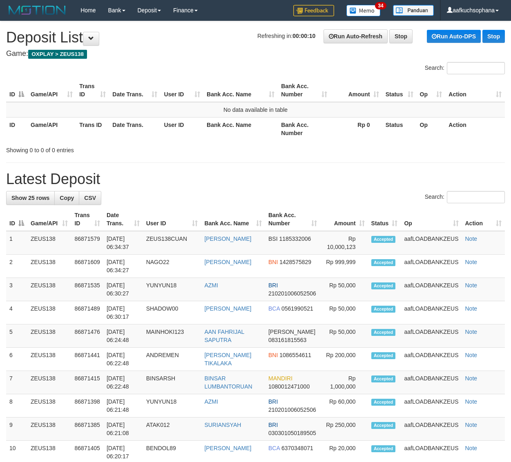 The image size is (511, 462). What do you see at coordinates (51, 129) in the screenshot?
I see `th: Game/API` at bounding box center [51, 129].